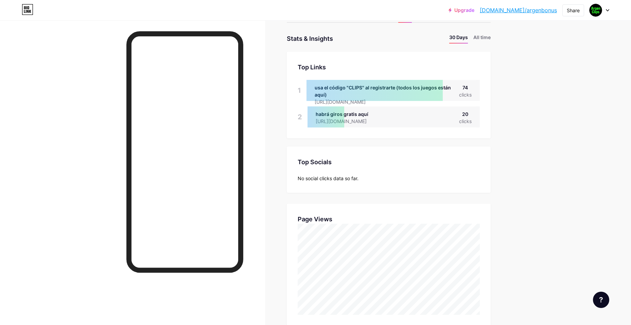 The image size is (631, 325). Describe the element at coordinates (573, 10) in the screenshot. I see `div: Share` at that location.